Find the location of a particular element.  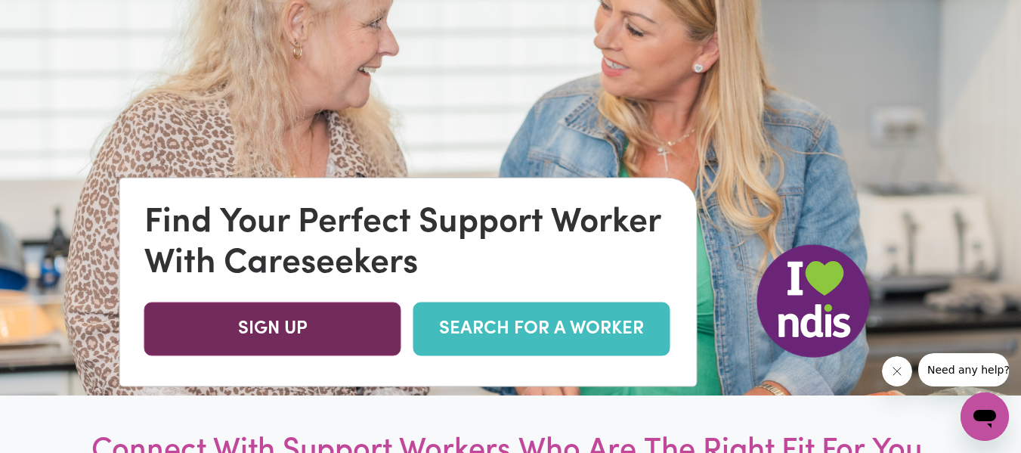

div: Find Your Perfect Support Worker With Careseekers is located at coordinates (408, 243).